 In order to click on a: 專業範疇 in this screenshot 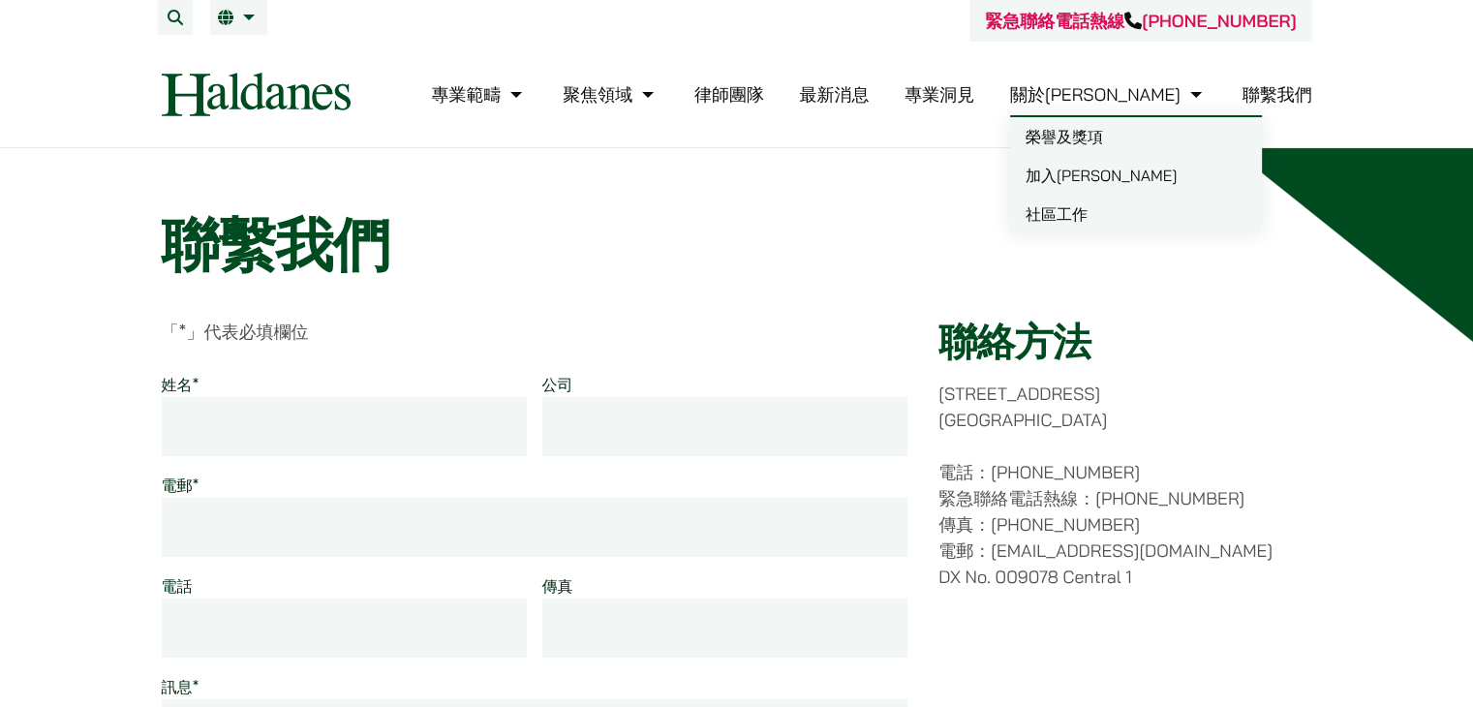, I will do `click(478, 94)`.